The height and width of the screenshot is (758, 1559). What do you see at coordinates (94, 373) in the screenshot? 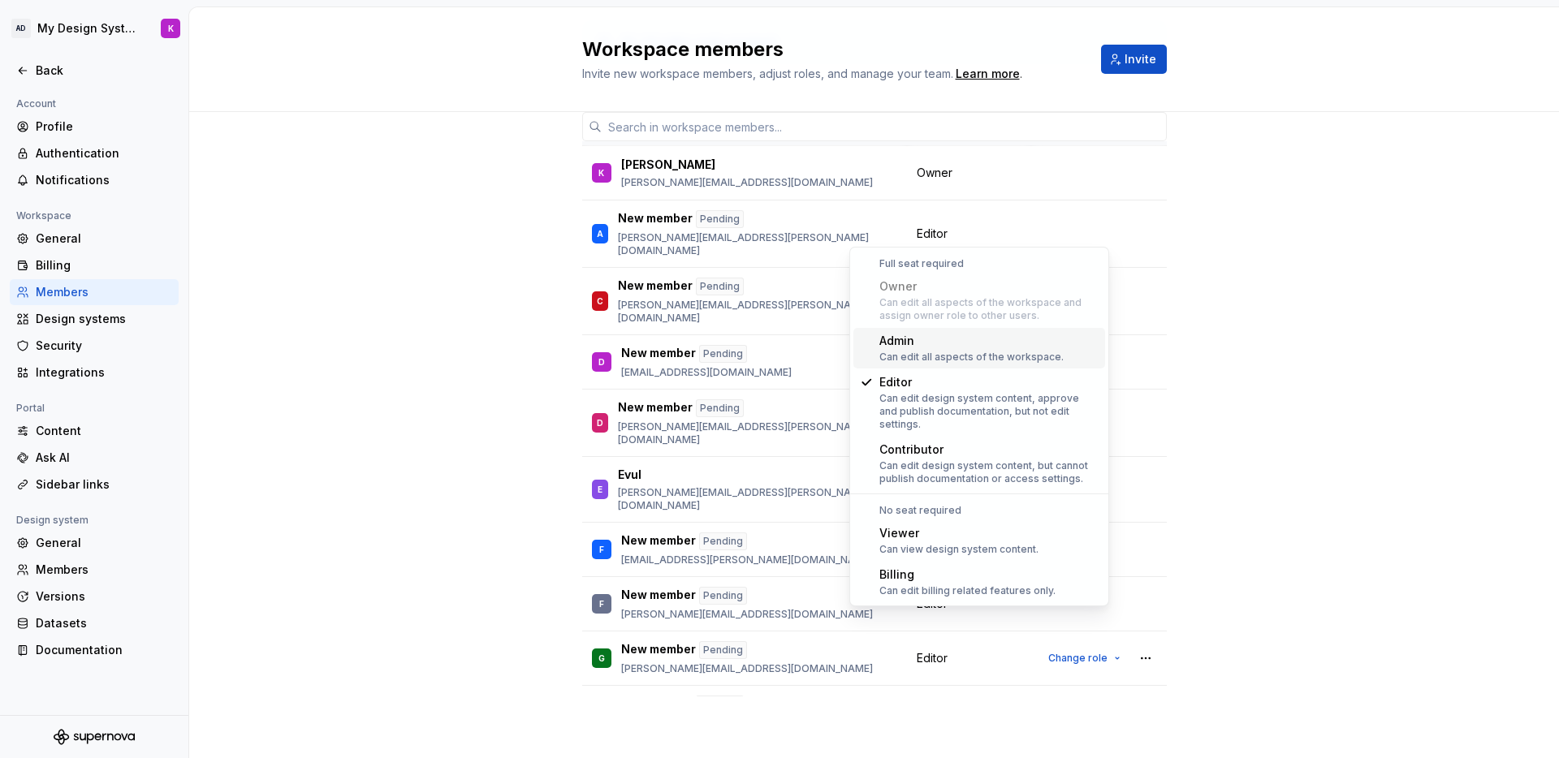
I see `a: Integrations` at bounding box center [94, 373].